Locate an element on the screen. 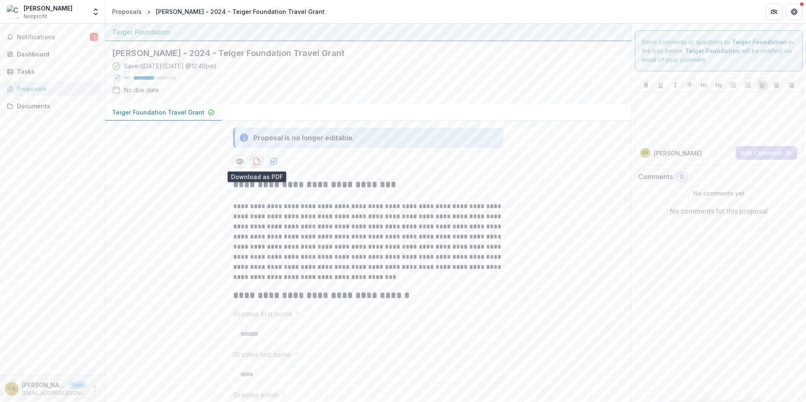 The width and height of the screenshot is (806, 402). button: Align Center is located at coordinates (776, 85).